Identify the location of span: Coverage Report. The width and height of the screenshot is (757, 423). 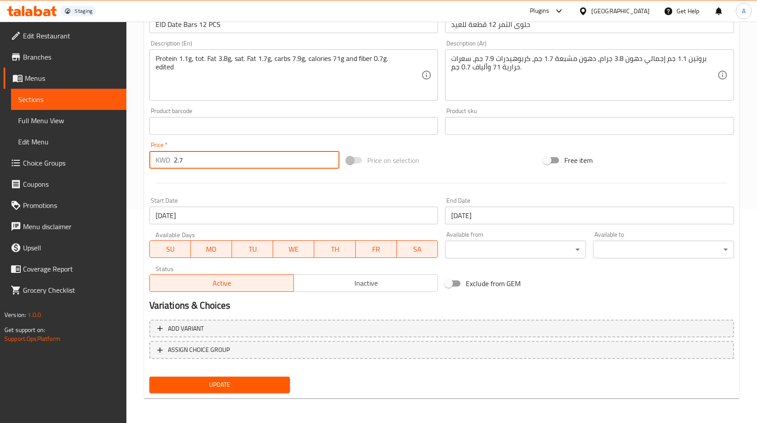
(71, 269).